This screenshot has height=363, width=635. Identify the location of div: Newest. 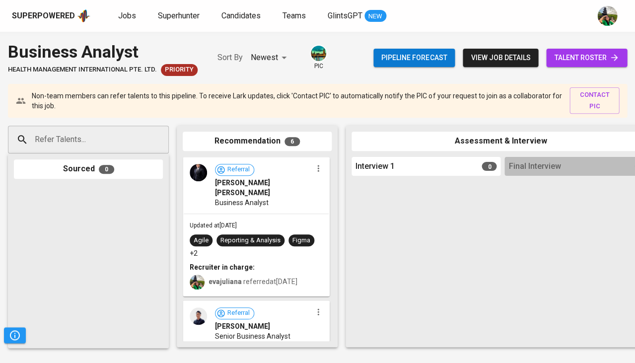
(270, 58).